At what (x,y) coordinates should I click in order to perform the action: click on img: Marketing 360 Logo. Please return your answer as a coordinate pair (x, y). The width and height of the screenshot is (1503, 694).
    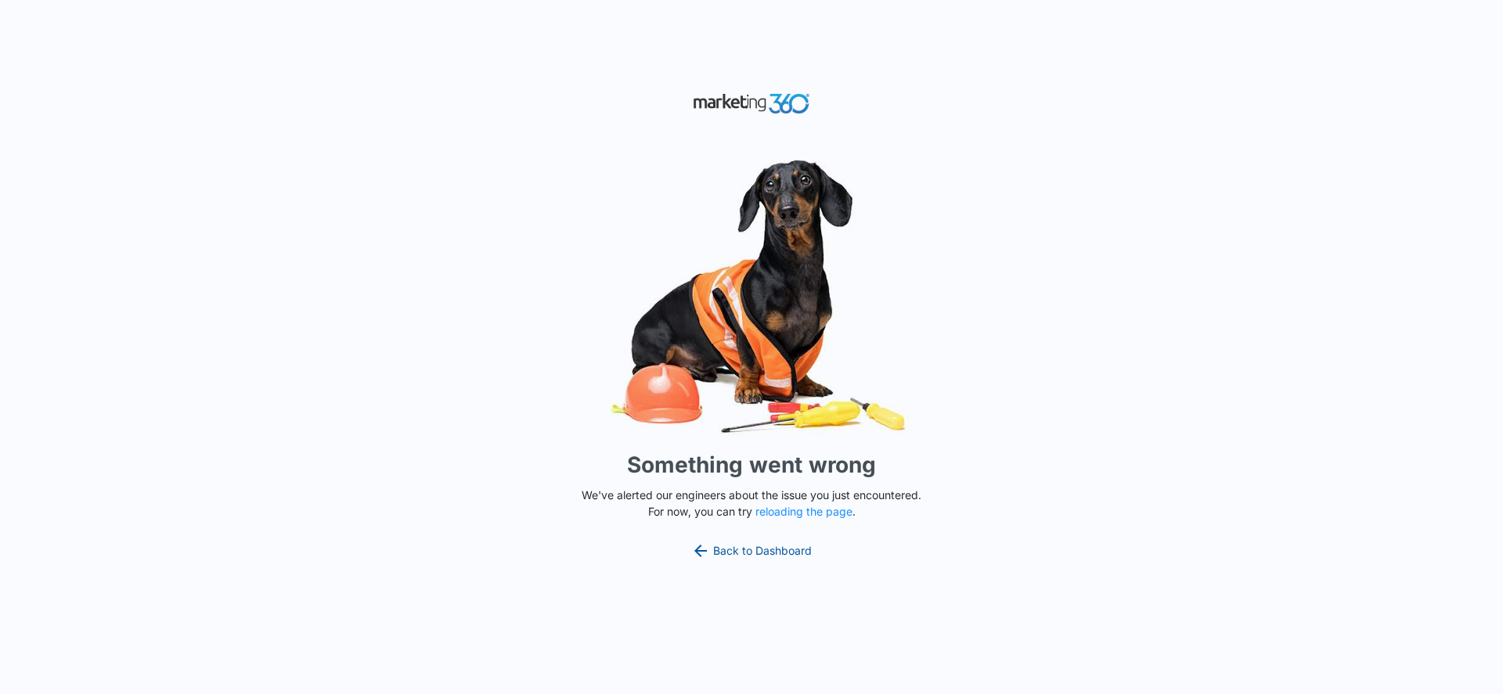
    Looking at the image, I should click on (751, 103).